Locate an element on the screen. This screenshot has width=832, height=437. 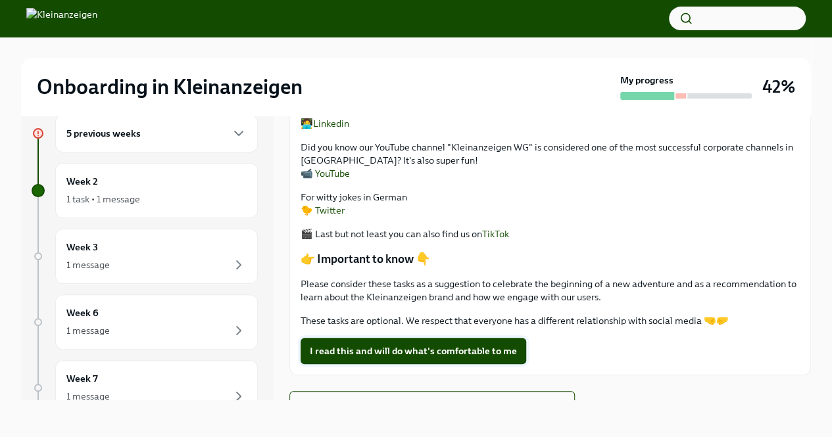
a: 🐤 Twitter is located at coordinates (322, 210).